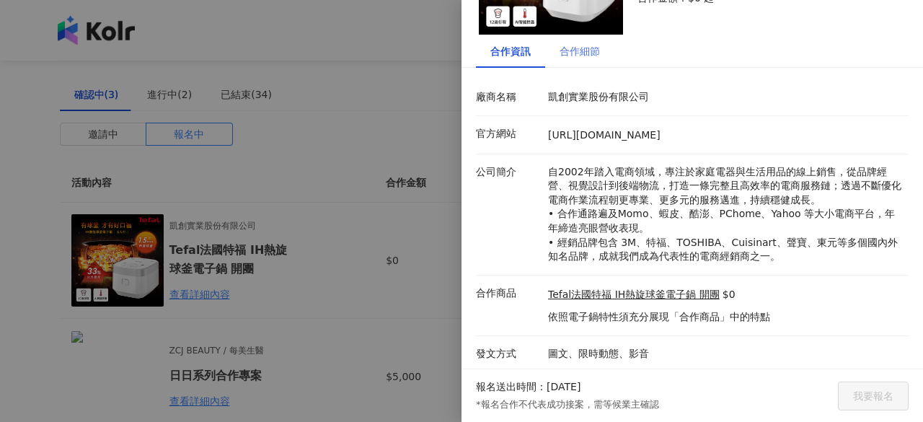 The width and height of the screenshot is (923, 422). I want to click on p: 自2002年踏入電商領域，專注於家庭電器與生活用品的線上銷售，從品牌經營、視覺設計到後端物流，打造一條完整且高效率的電商服務鏈；透過不斷優化電商作業流程朝更專業、更多元的服務邁進，持續穩健成長。..., so click(725, 214).